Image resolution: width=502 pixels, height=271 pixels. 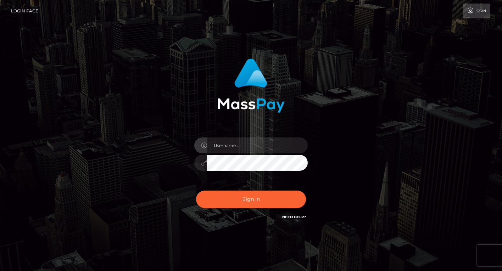 I want to click on a: Need Help?, so click(x=294, y=217).